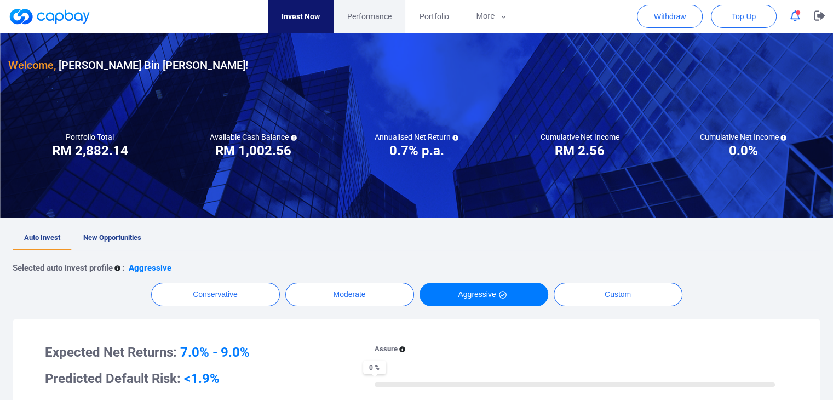 The height and width of the screenshot is (400, 833). I want to click on button: Conservative, so click(215, 294).